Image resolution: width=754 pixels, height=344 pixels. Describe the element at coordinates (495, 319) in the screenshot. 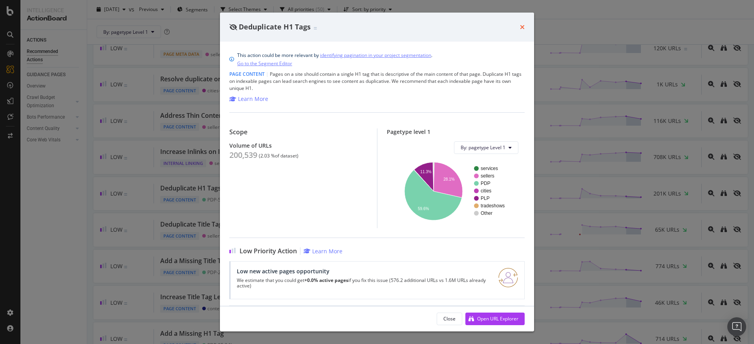

I see `button: Open URL Explorer` at that location.